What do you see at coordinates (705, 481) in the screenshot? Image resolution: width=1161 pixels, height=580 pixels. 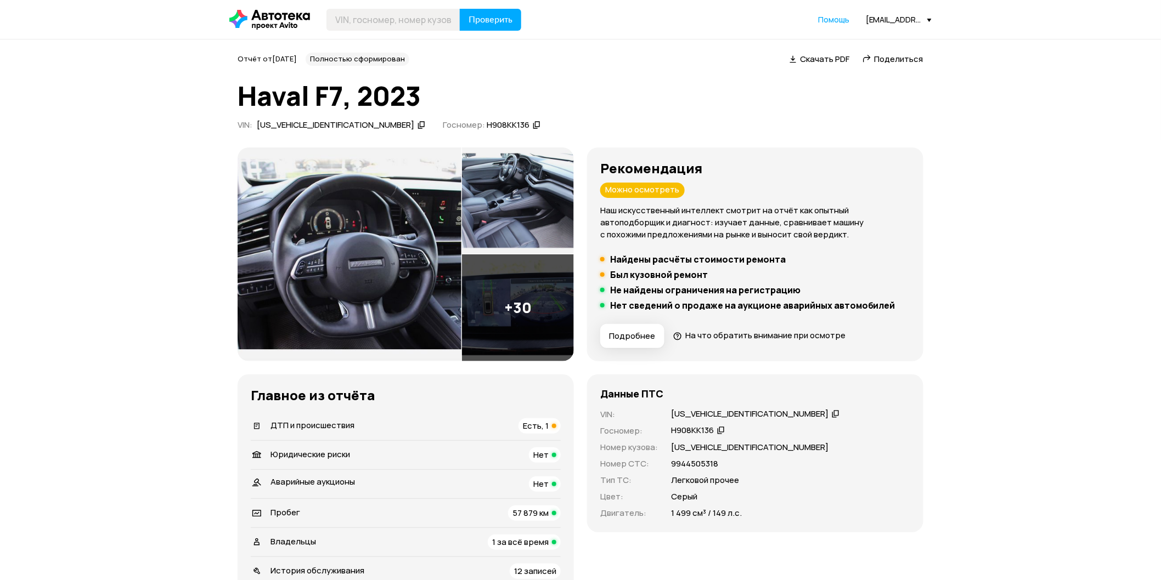 I see `p: Легковой прочее` at bounding box center [705, 481].